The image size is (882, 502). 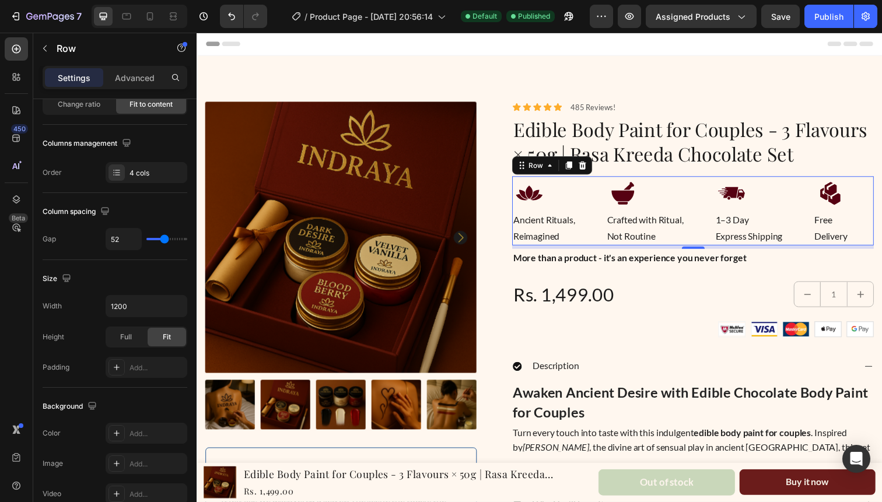 What do you see at coordinates (157, 173) in the screenshot?
I see `div: 4 cols` at bounding box center [157, 173].